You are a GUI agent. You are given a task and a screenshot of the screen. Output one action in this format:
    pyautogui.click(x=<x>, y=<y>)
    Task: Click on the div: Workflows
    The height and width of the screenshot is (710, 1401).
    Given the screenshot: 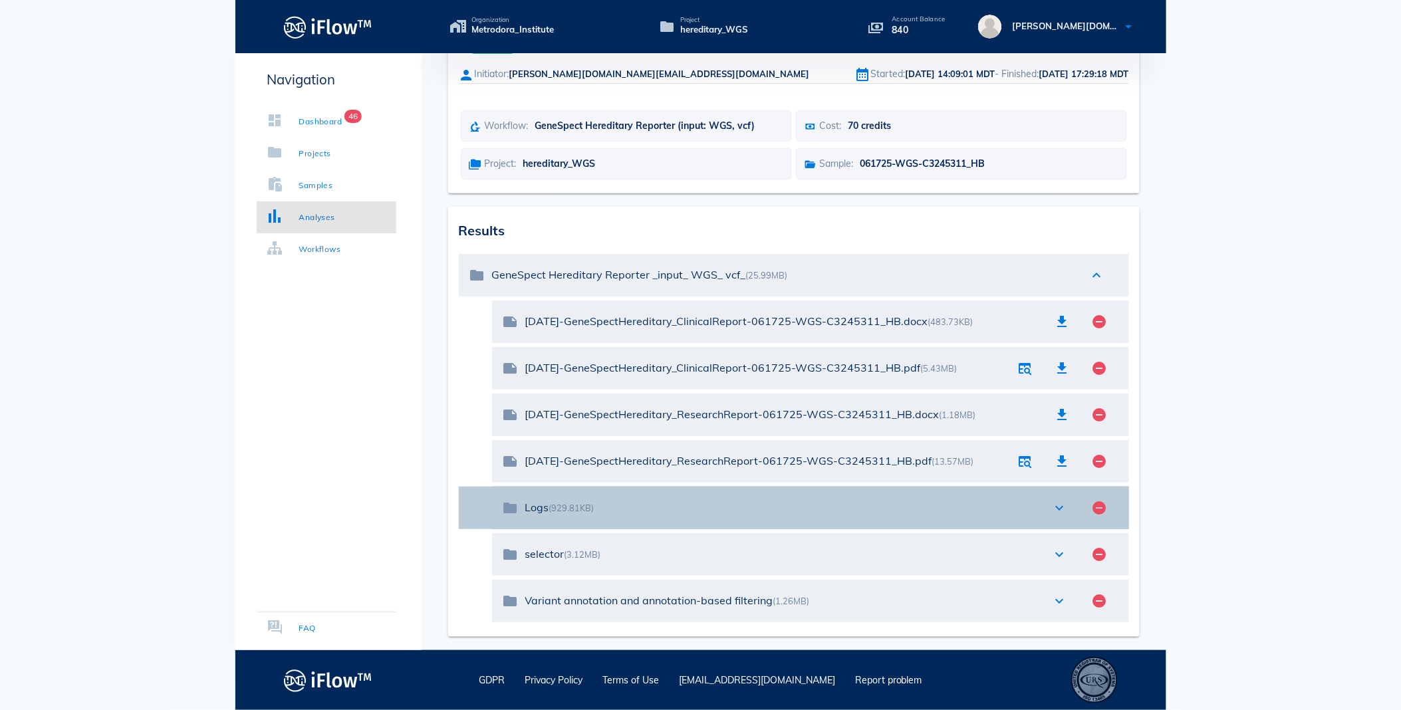 What is the action you would take?
    pyautogui.click(x=320, y=249)
    